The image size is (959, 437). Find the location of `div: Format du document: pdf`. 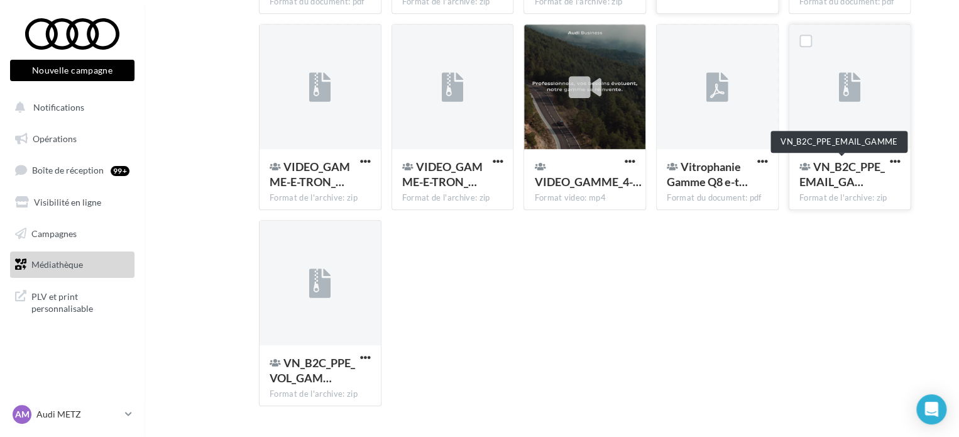

div: Format du document: pdf is located at coordinates (717, 198).